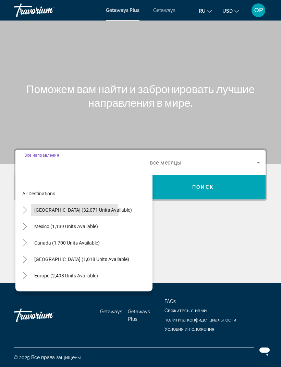 This screenshot has height=367, width=281. Describe the element at coordinates (67, 243) in the screenshot. I see `button: Canada (1,700 units available)` at that location.